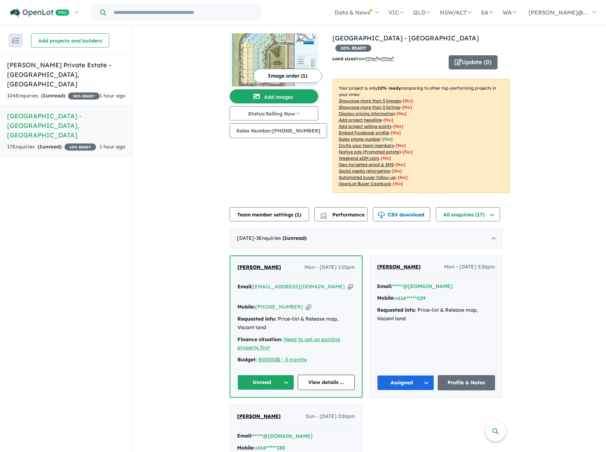 The image size is (606, 452). I want to click on u: Add project headline, so click(360, 120).